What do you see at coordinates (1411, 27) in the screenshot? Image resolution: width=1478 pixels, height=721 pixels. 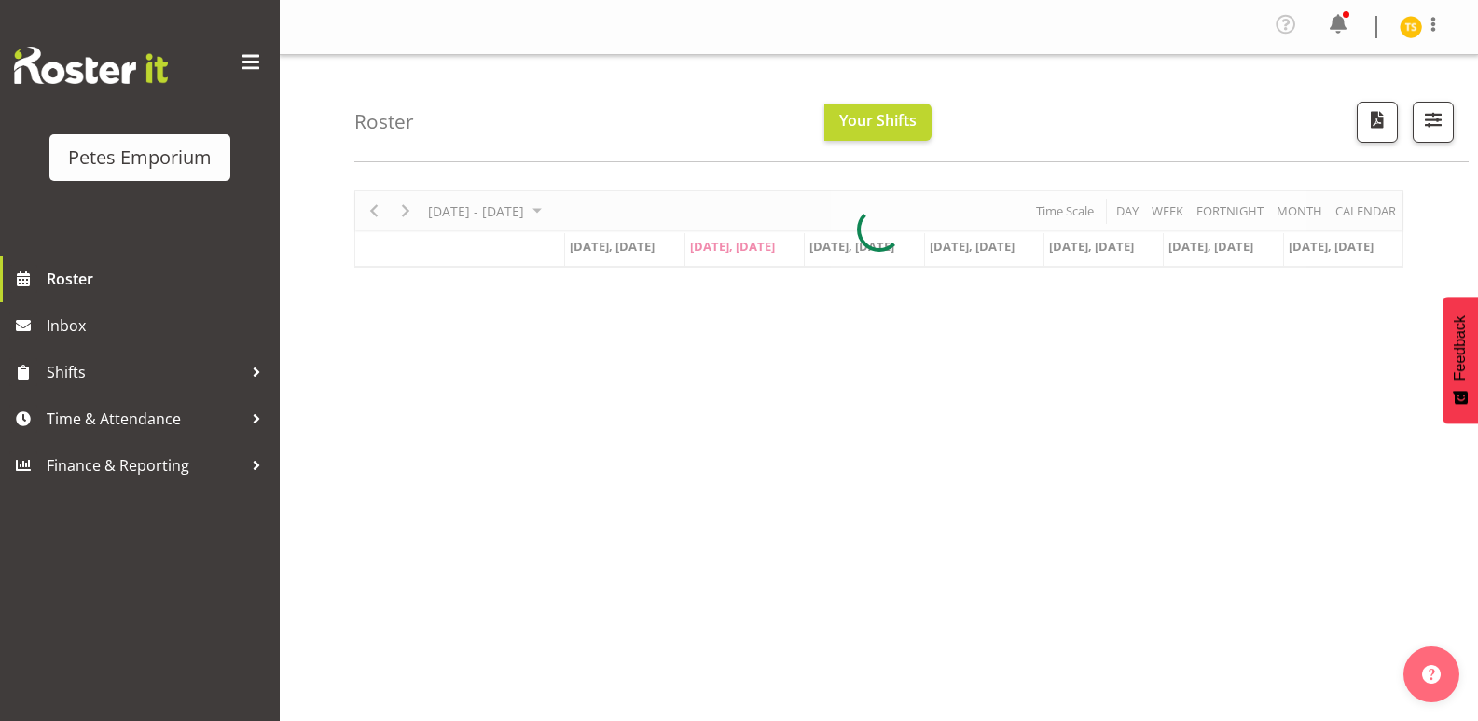 I see `img: tamara-straker11292.jpg` at bounding box center [1411, 27].